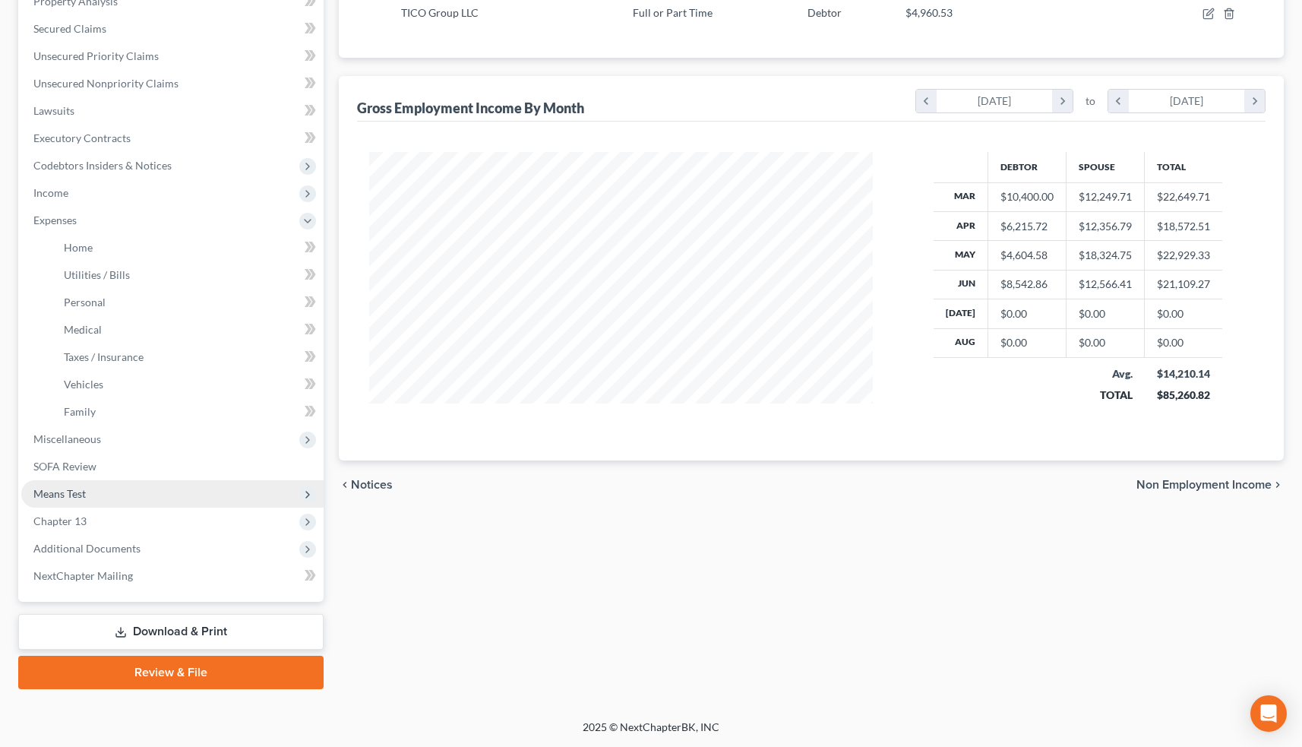  I want to click on span: TICO Group LLC, so click(440, 12).